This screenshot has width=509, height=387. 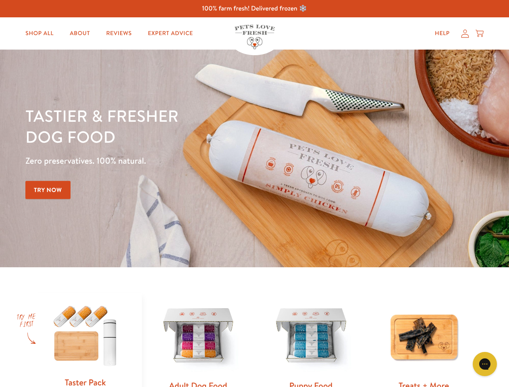 What do you see at coordinates (80, 33) in the screenshot?
I see `a: About` at bounding box center [80, 33].